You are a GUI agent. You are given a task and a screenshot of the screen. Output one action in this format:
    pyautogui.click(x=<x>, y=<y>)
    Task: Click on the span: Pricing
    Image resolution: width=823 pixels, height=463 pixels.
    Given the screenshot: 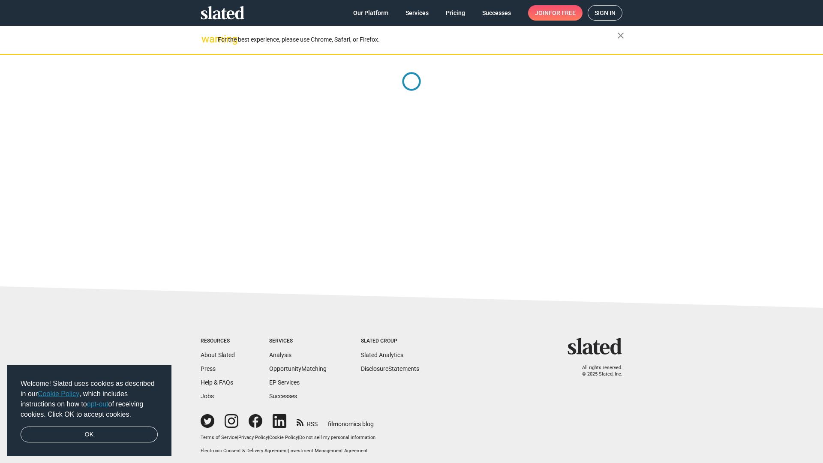 What is the action you would take?
    pyautogui.click(x=455, y=13)
    